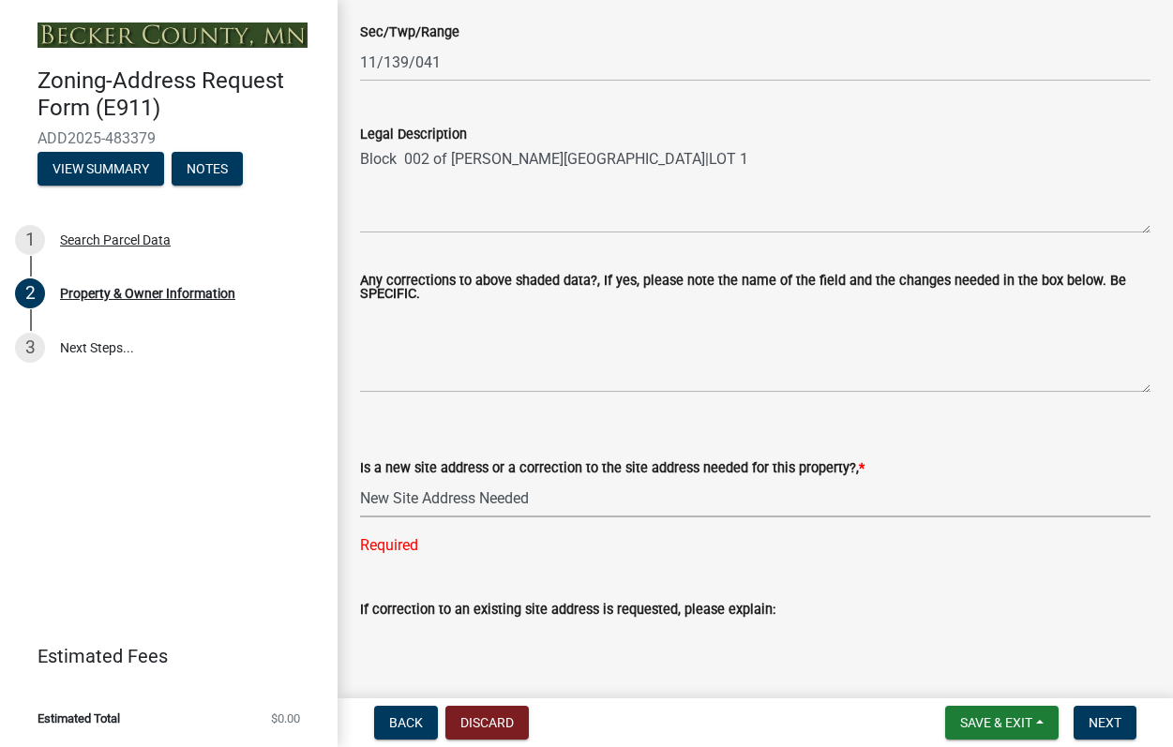 The height and width of the screenshot is (747, 1173). What do you see at coordinates (161, 656) in the screenshot?
I see `a: Estimated Fees` at bounding box center [161, 656].